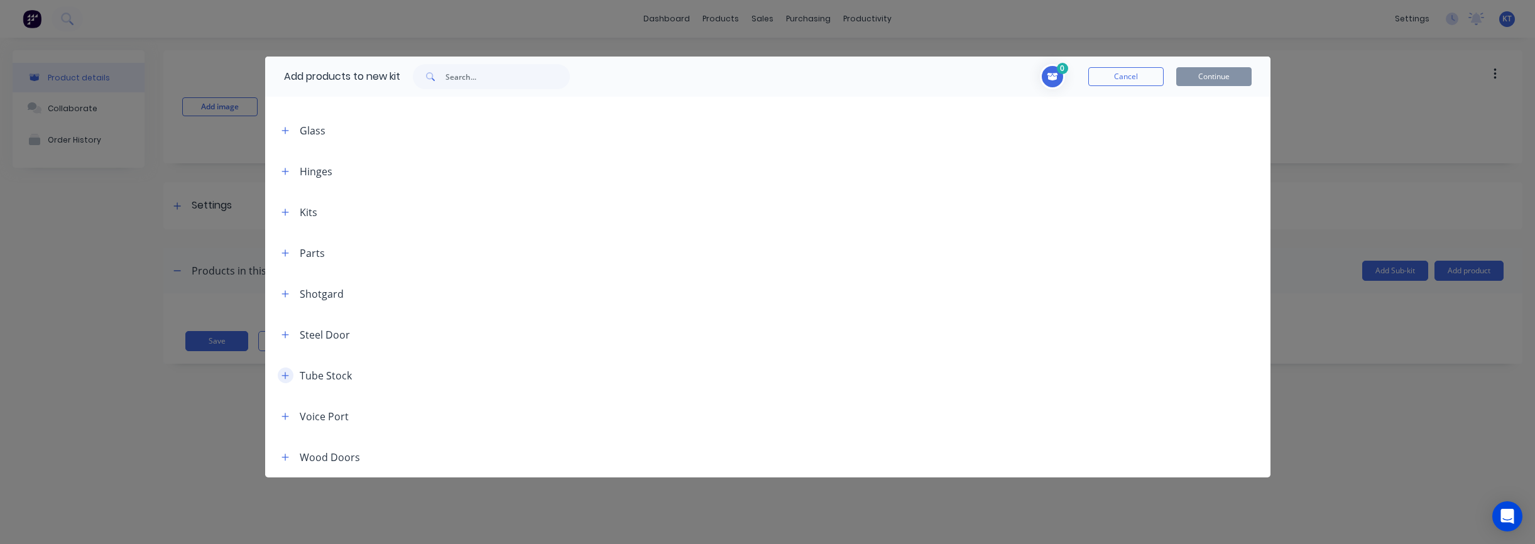 The height and width of the screenshot is (544, 1535). What do you see at coordinates (324, 416) in the screenshot?
I see `div: Voice Port` at bounding box center [324, 416].